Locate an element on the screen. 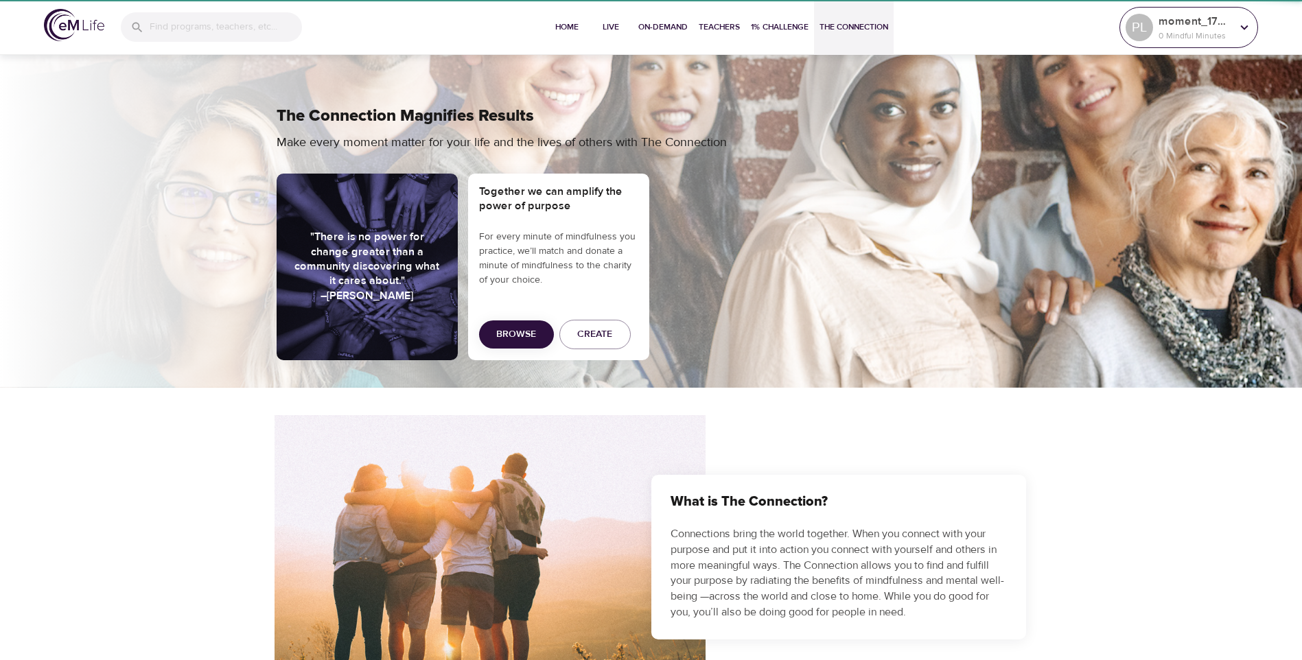 This screenshot has width=1302, height=660. span: Teachers is located at coordinates (719, 27).